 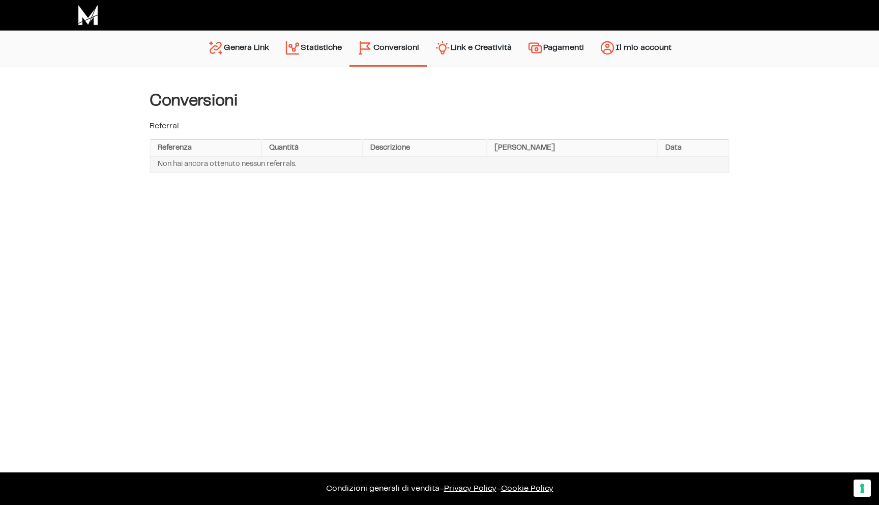 I want to click on a: Pagamenti, so click(x=556, y=48).